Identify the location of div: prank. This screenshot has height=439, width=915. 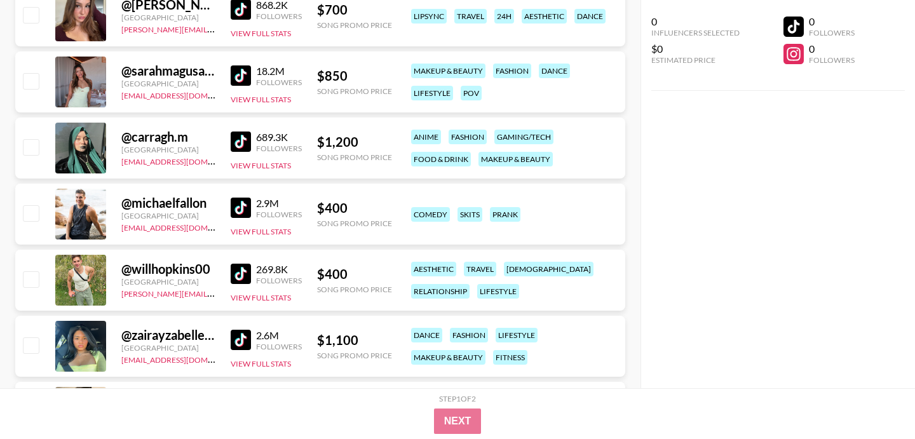
(505, 214).